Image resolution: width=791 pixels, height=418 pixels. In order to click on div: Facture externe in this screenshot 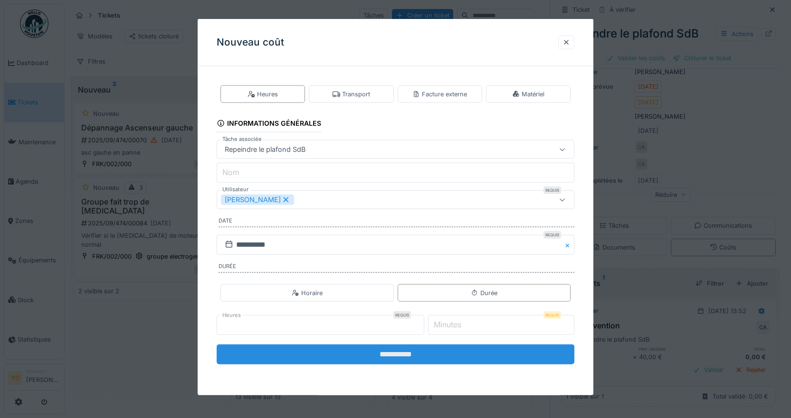, I will do `click(439, 94)`.